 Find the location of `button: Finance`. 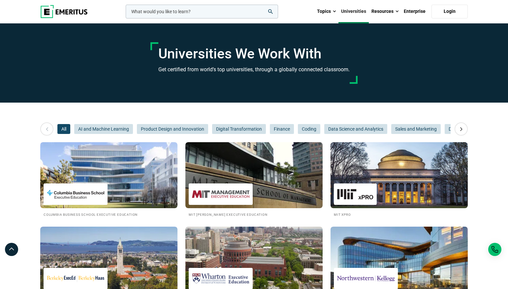

button: Finance is located at coordinates (282, 129).